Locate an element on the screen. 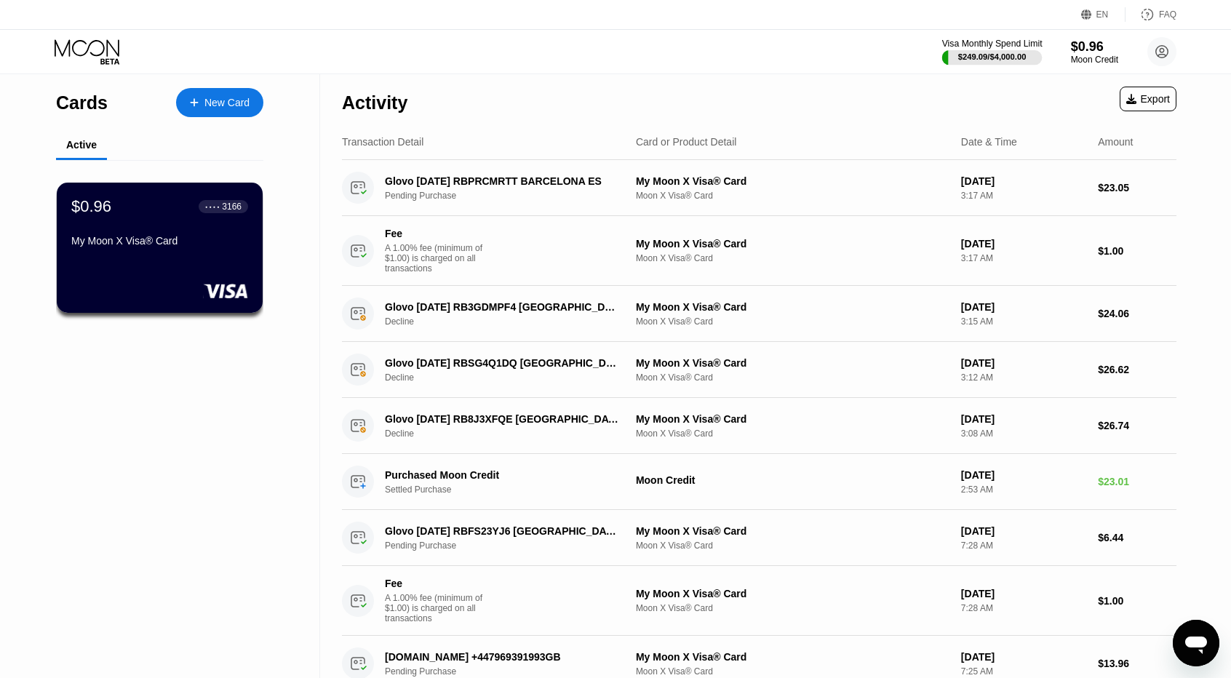 The image size is (1231, 678). div: 3166 is located at coordinates (231, 207).